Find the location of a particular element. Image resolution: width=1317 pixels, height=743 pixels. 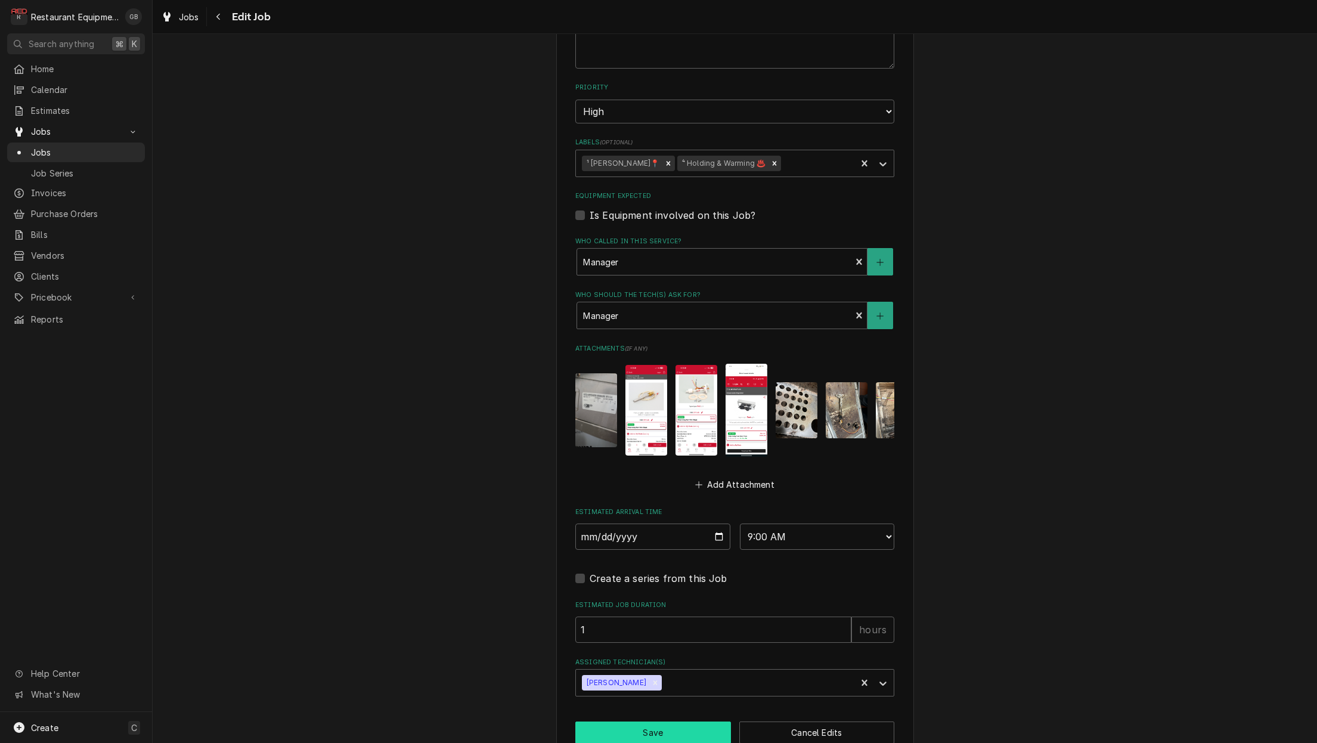

a: Bills is located at coordinates (76, 234).